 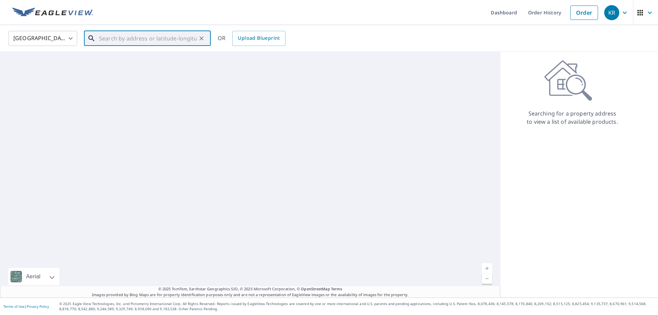 I want to click on div: OR, so click(x=252, y=38).